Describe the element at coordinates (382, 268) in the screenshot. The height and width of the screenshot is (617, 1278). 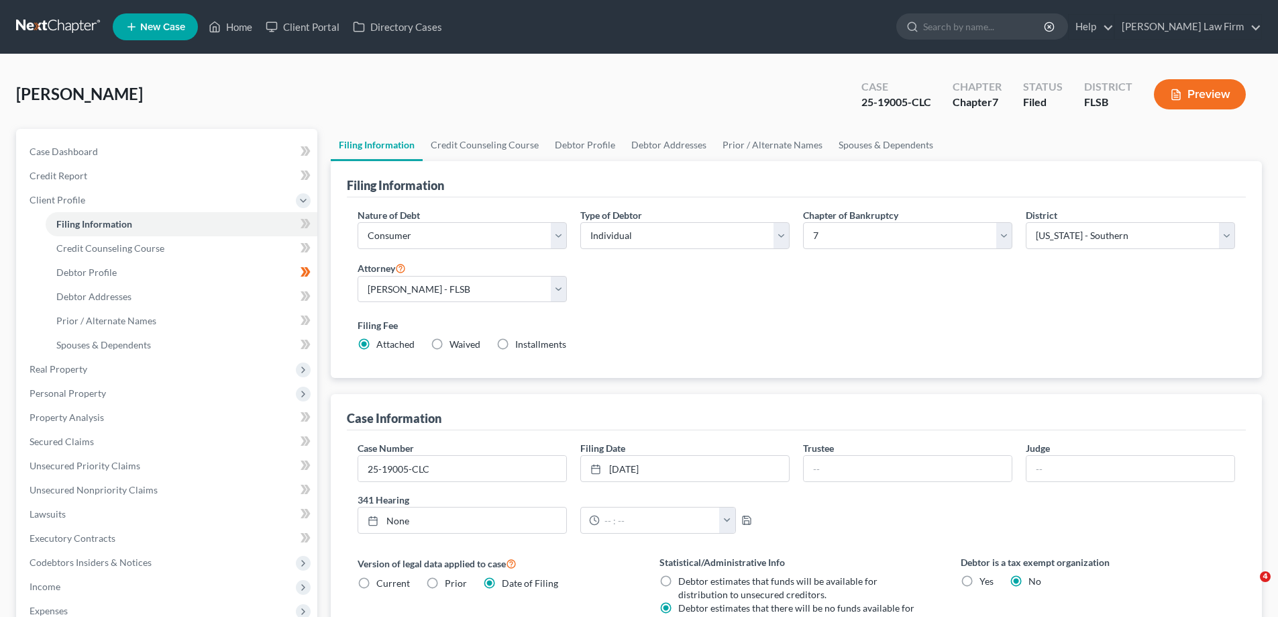
I see `label: Attorney` at that location.